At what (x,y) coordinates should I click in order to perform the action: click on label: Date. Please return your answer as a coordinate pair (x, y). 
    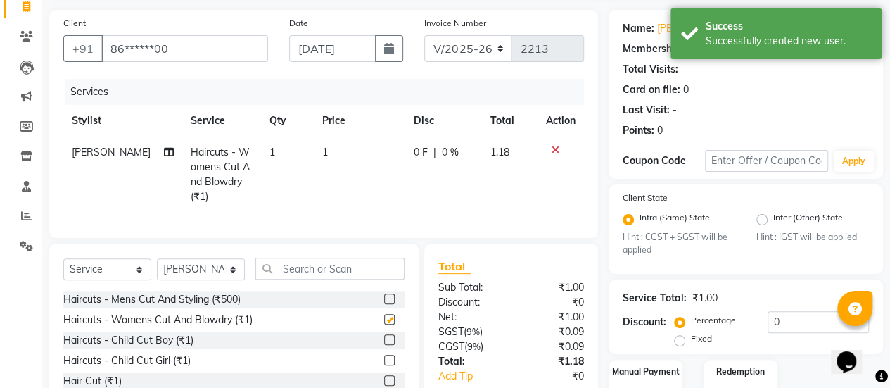
    Looking at the image, I should click on (298, 23).